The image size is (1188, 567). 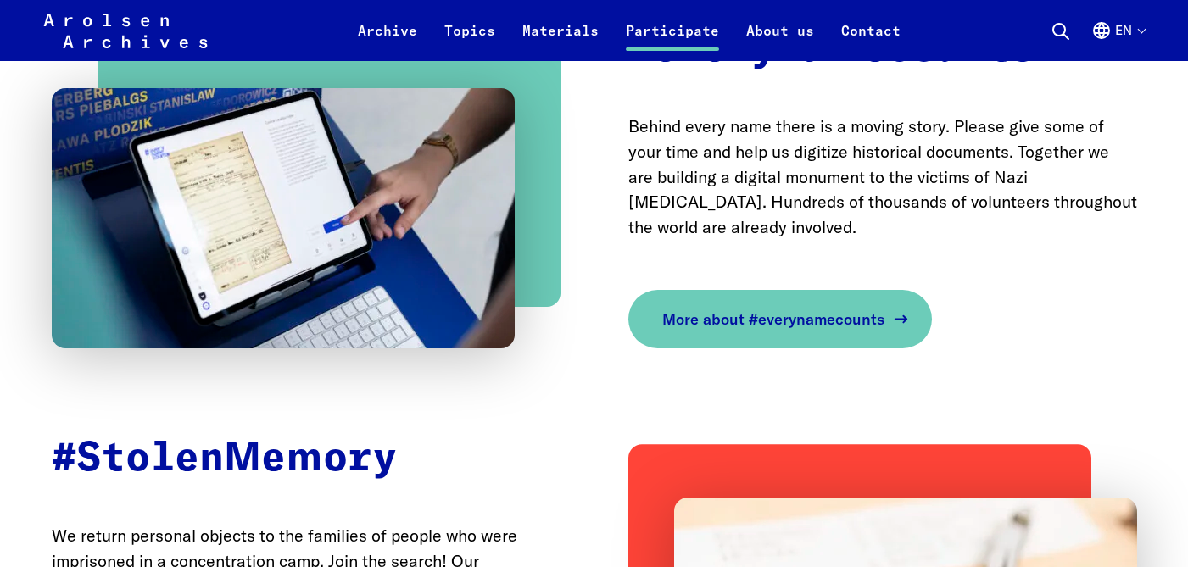 I want to click on nav: Primary, so click(x=629, y=31).